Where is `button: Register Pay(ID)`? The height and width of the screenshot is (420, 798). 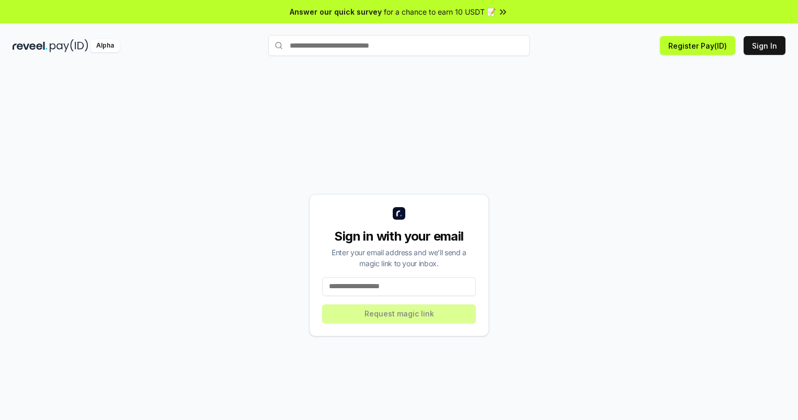
button: Register Pay(ID) is located at coordinates (698, 46).